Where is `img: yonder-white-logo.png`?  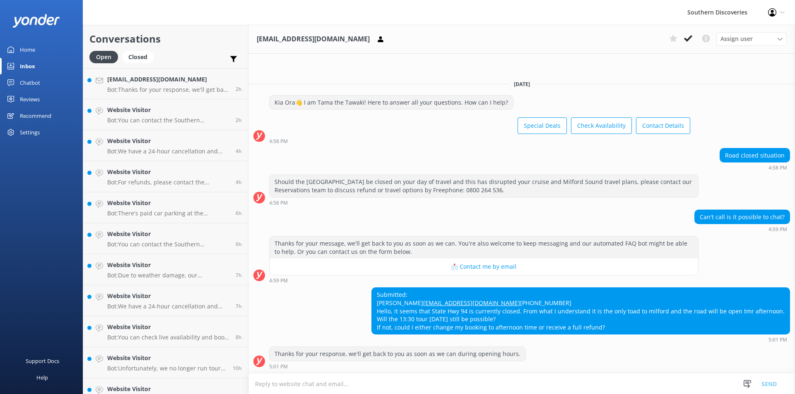 img: yonder-white-logo.png is located at coordinates (36, 21).